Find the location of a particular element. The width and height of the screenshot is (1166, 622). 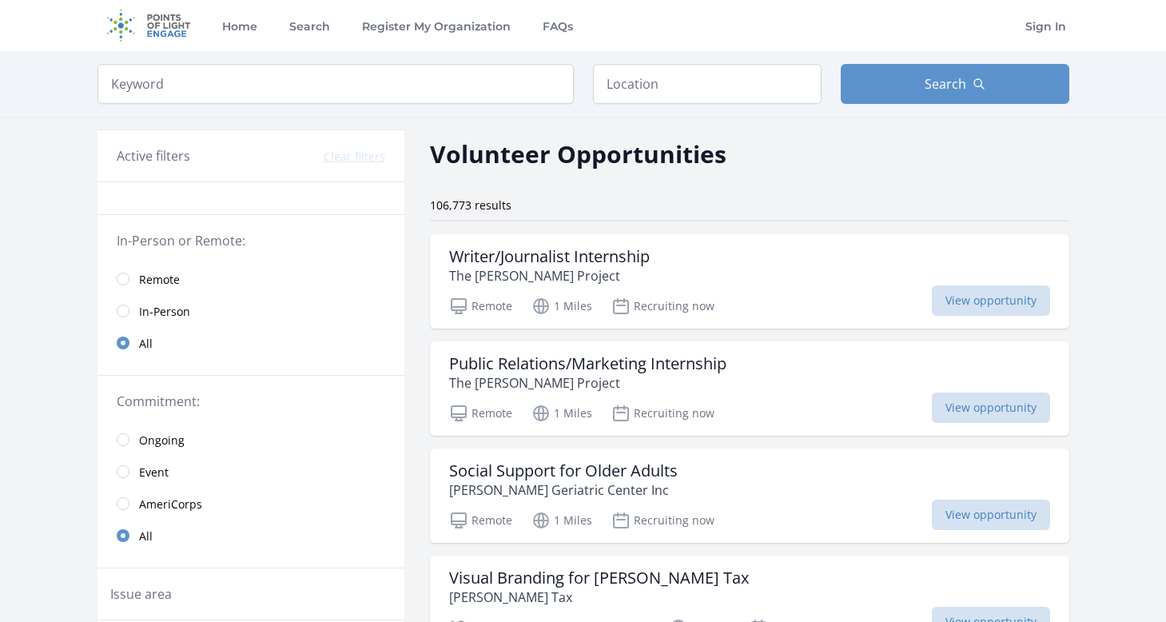

span: Ongoing is located at coordinates (161, 440).